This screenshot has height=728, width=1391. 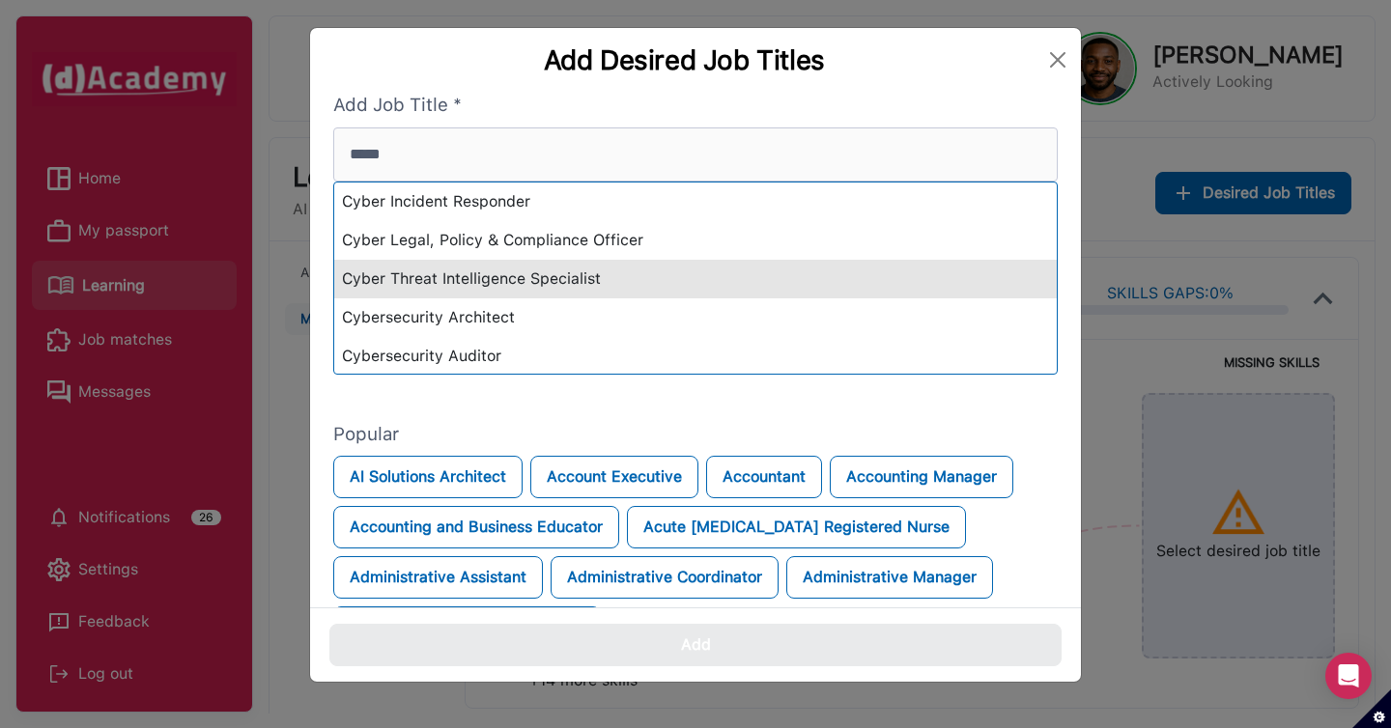 What do you see at coordinates (696, 435) in the screenshot?
I see `label: Popular` at bounding box center [696, 435].